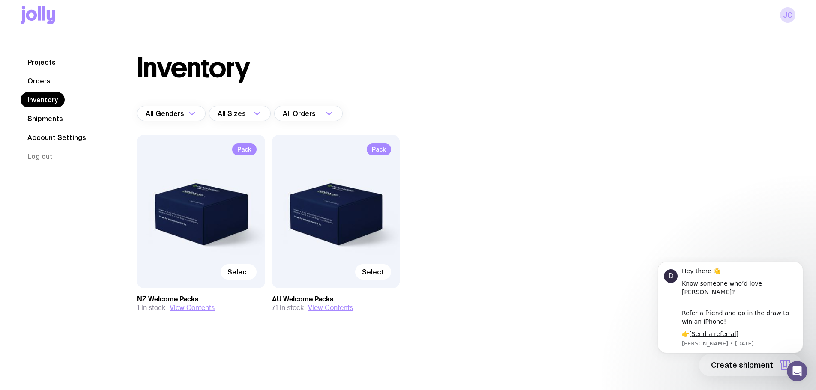 The width and height of the screenshot is (816, 390). What do you see at coordinates (45, 119) in the screenshot?
I see `a: Shipments` at bounding box center [45, 119].